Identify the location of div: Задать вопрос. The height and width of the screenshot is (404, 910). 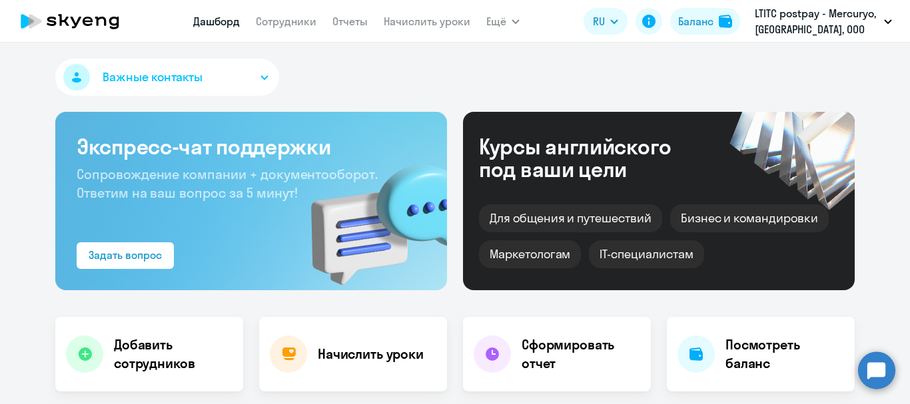
(125, 255).